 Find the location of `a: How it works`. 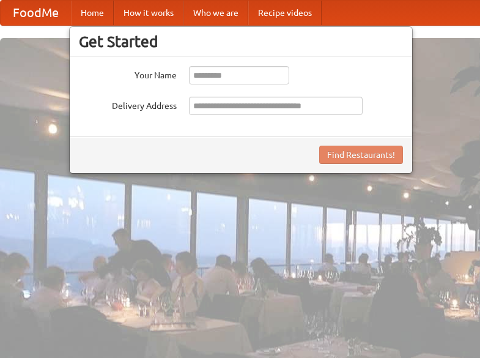

a: How it works is located at coordinates (149, 13).